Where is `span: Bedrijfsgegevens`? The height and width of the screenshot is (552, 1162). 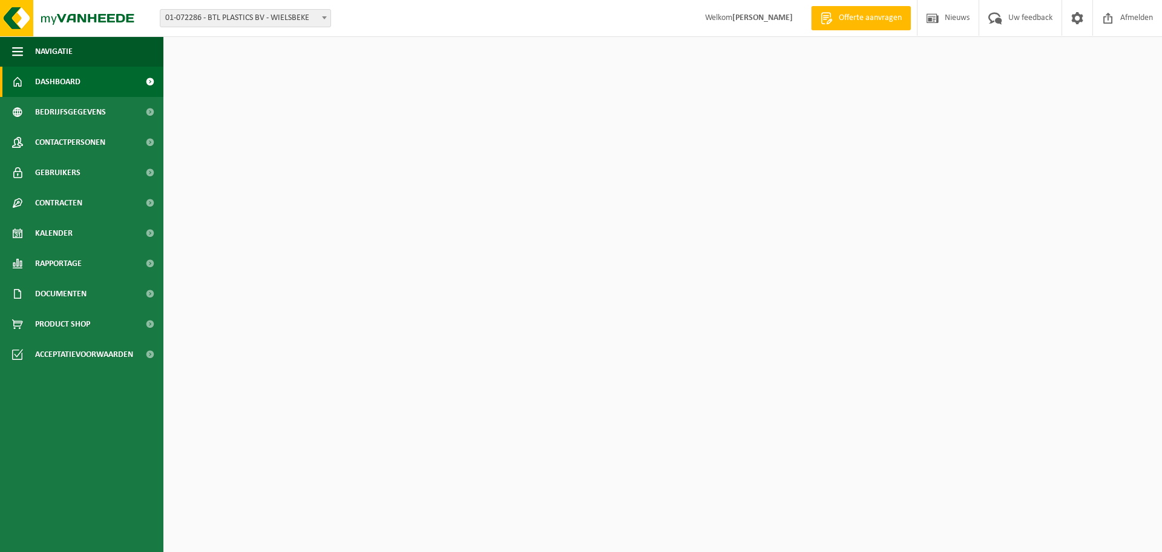 span: Bedrijfsgegevens is located at coordinates (70, 112).